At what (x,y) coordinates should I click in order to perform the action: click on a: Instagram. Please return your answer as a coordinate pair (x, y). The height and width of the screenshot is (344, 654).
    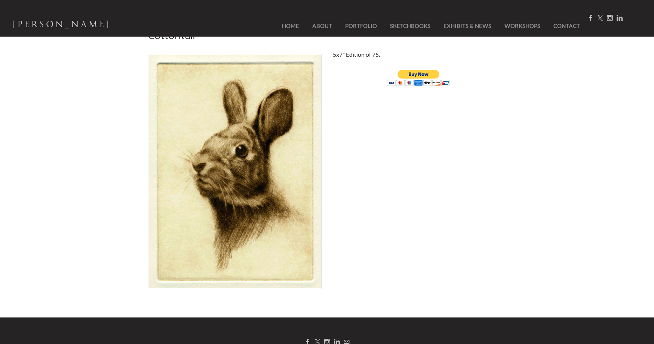
    Looking at the image, I should click on (610, 18).